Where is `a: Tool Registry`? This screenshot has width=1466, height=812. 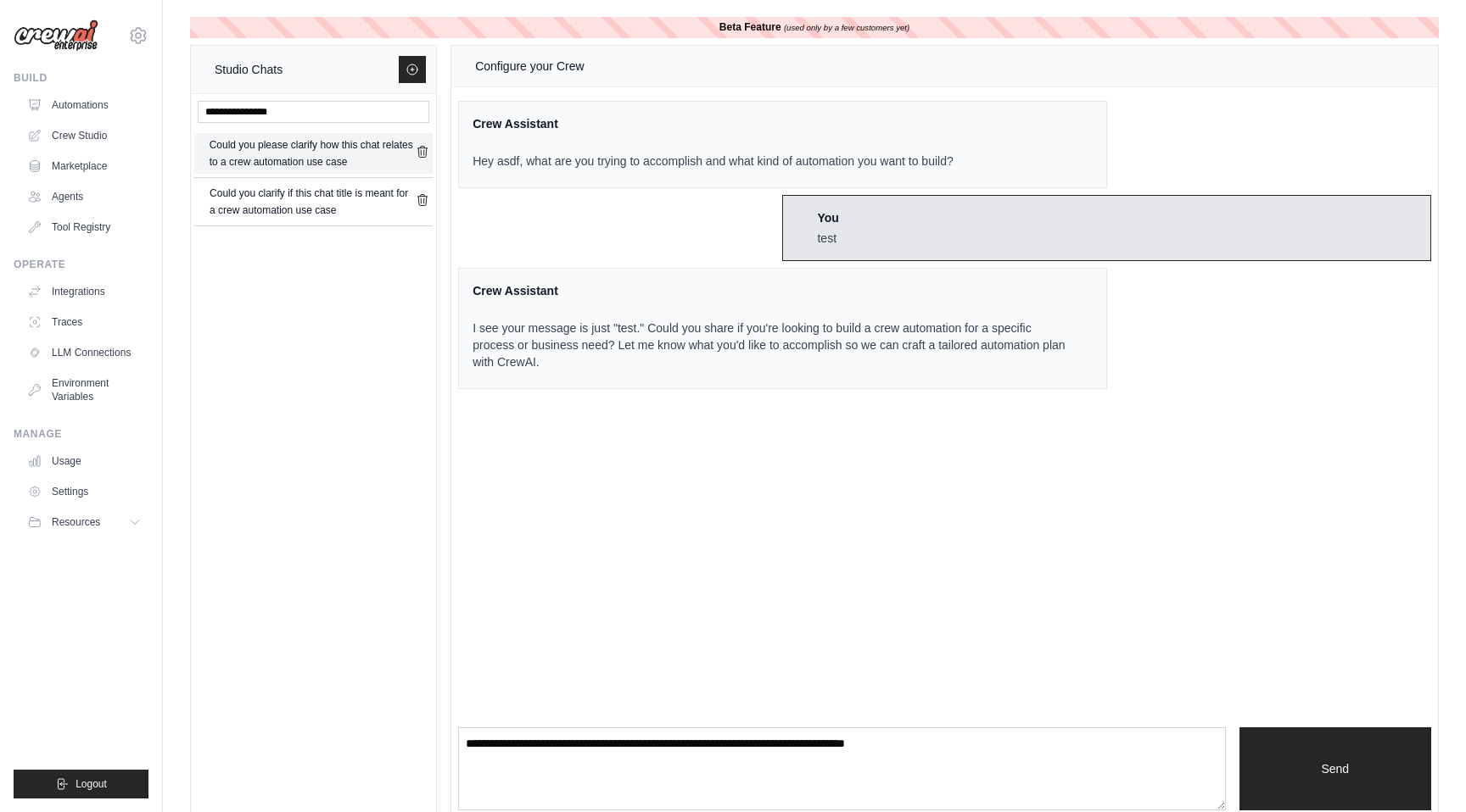
a: Tool Registry is located at coordinates (84, 227).